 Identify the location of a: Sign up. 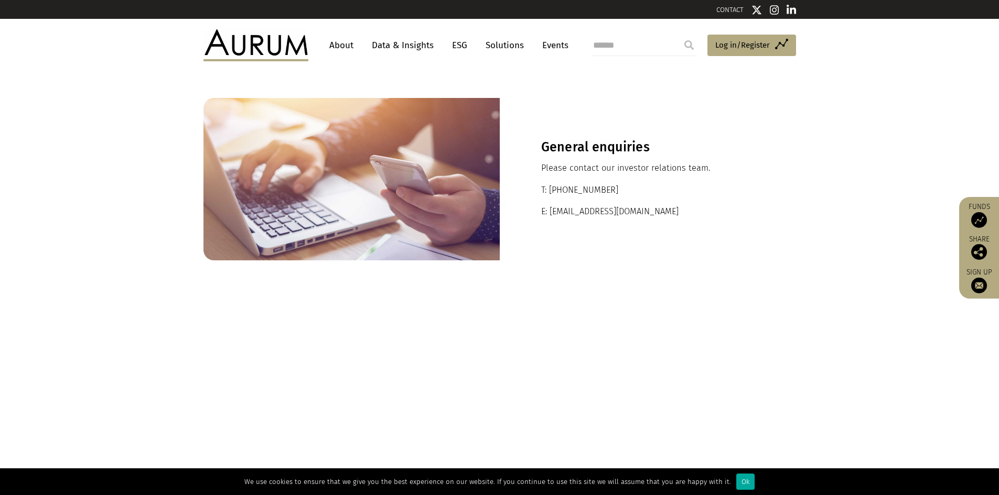
(979, 280).